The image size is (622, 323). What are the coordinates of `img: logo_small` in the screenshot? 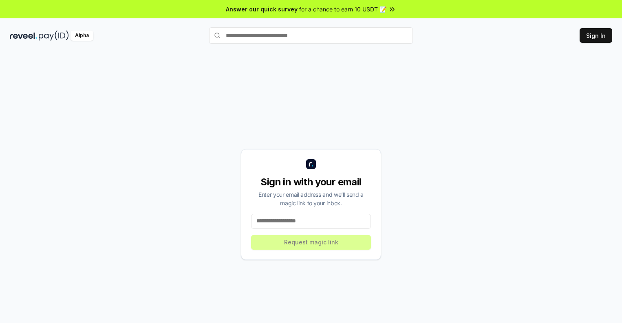 It's located at (311, 164).